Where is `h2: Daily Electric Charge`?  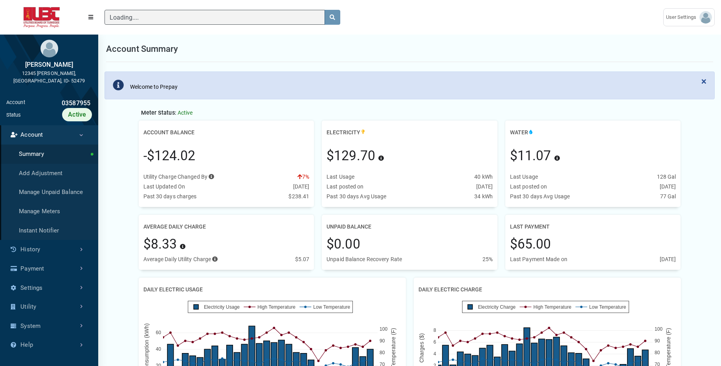
h2: Daily Electric Charge is located at coordinates (451, 290).